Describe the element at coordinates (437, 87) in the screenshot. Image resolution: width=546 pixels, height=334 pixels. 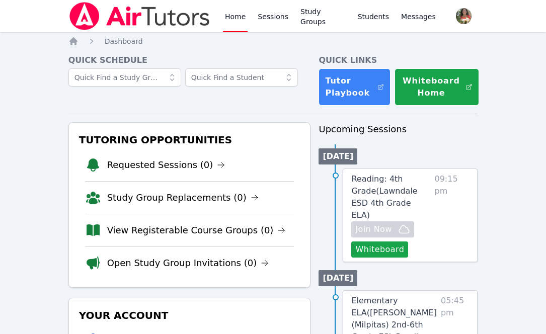
I see `button: Whiteboard Home` at that location.